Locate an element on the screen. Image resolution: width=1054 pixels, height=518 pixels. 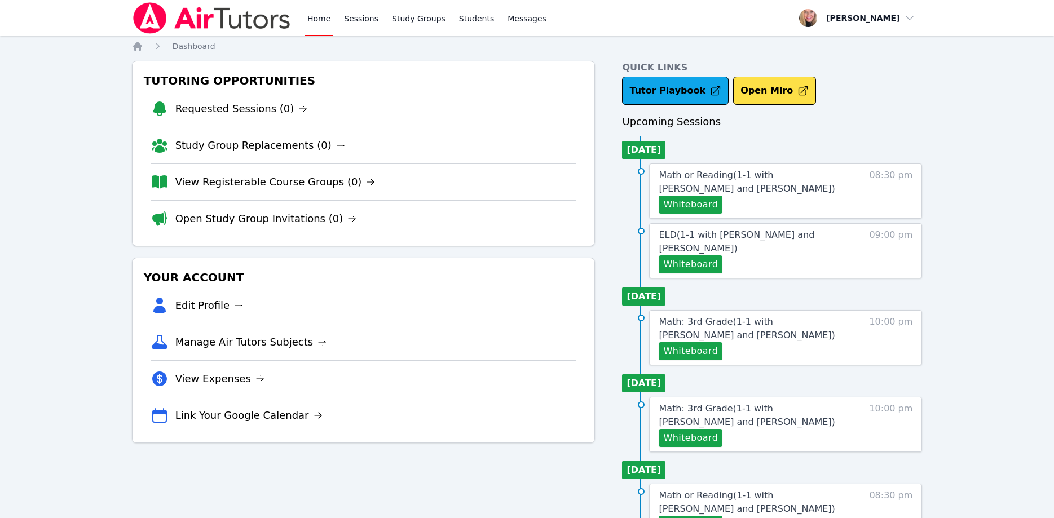
a: View Expenses is located at coordinates (220, 379).